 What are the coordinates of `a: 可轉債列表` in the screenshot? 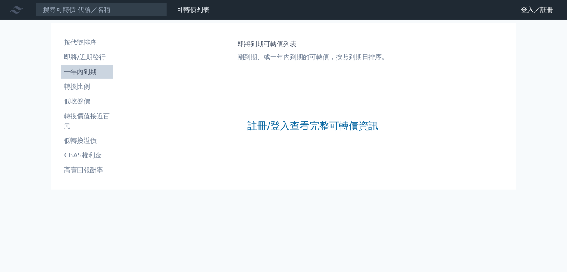 It's located at (193, 9).